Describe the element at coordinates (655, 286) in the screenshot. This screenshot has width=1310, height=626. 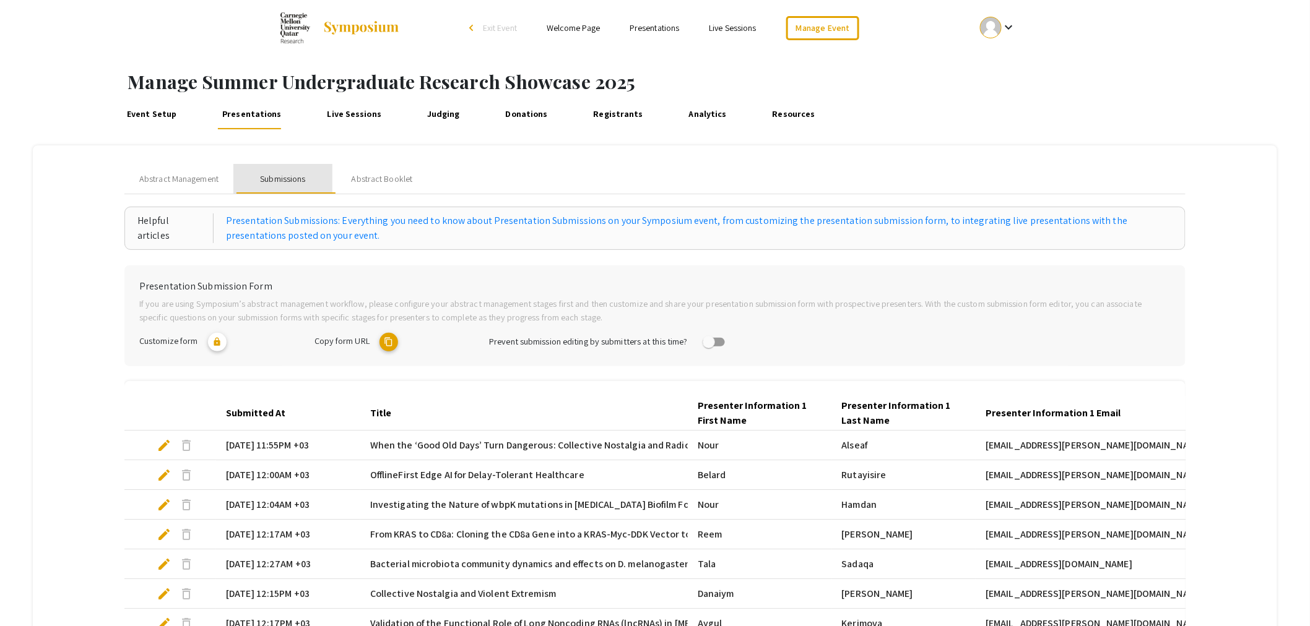
I see `h6: Presentation Submission Form` at that location.